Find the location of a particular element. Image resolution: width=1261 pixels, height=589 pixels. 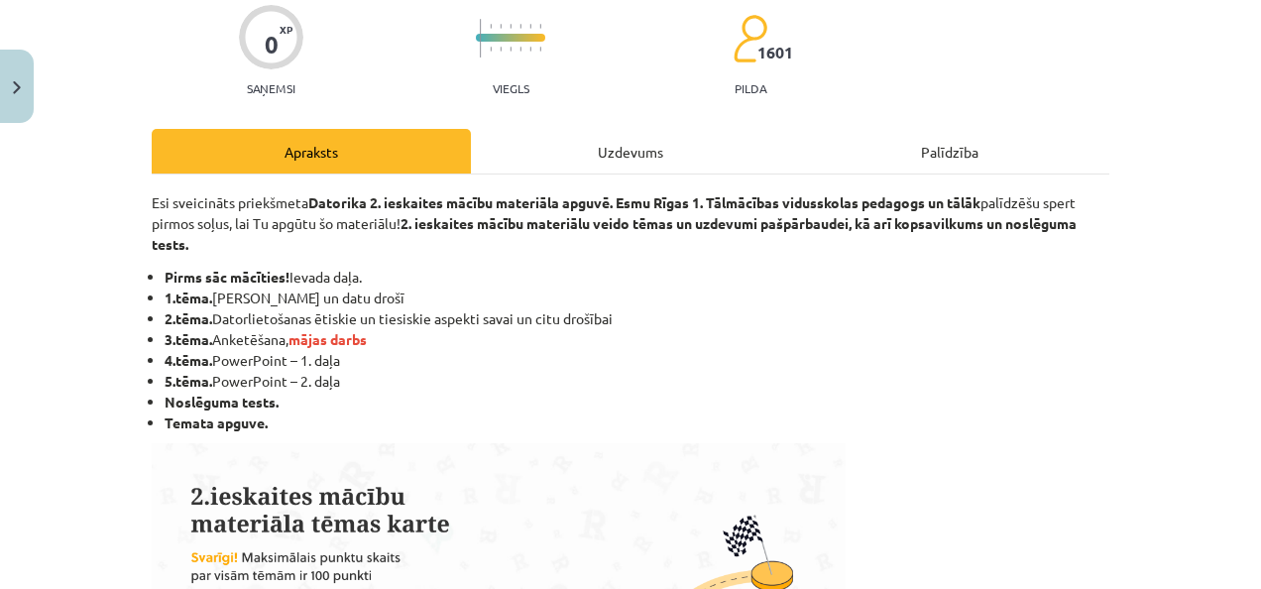

li: Ievada daļa. is located at coordinates (637, 277).